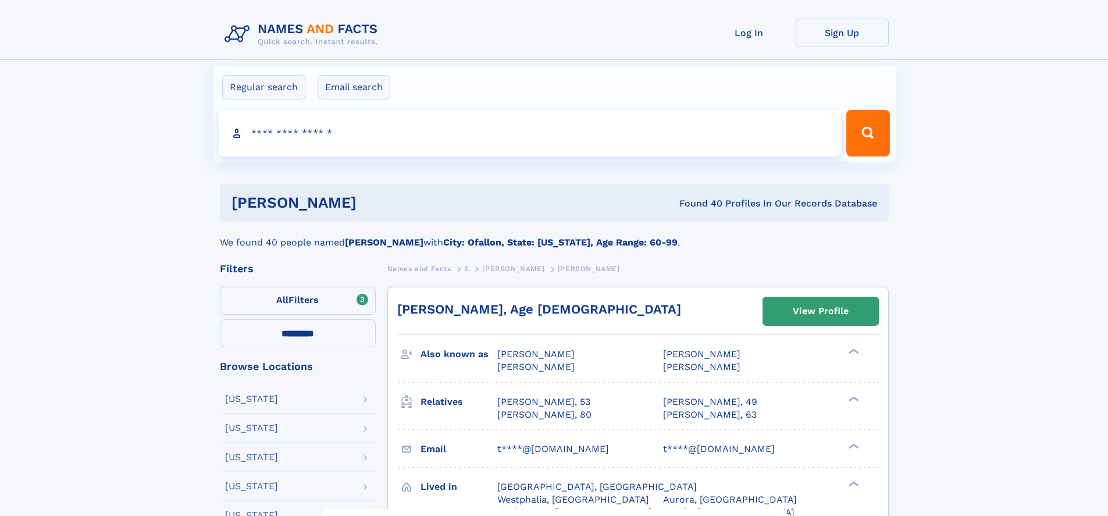  What do you see at coordinates (298, 366) in the screenshot?
I see `div: Browse Locations` at bounding box center [298, 366].